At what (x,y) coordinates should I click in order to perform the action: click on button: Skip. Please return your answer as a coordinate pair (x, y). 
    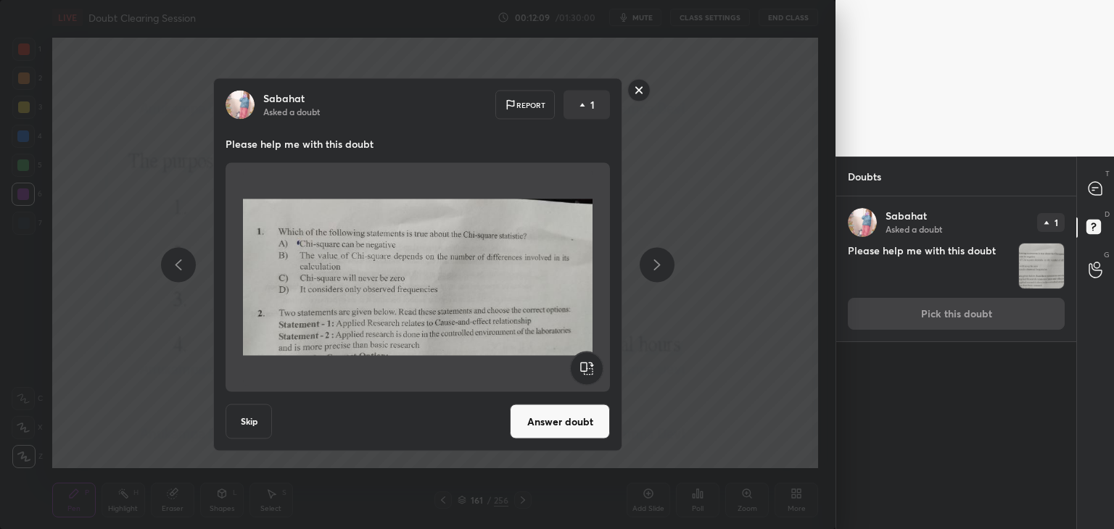
    Looking at the image, I should click on (249, 422).